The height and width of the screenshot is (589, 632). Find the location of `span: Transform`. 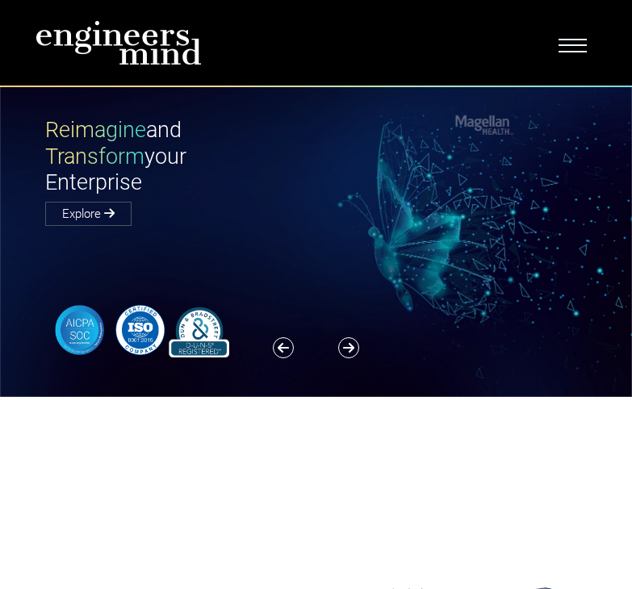

span: Transform is located at coordinates (94, 156).